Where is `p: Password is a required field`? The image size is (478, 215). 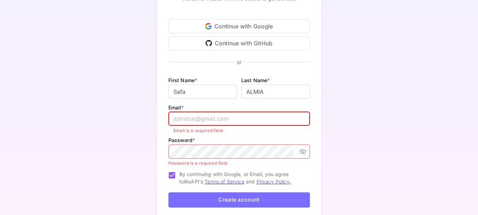 p: Password is a required field is located at coordinates (237, 163).